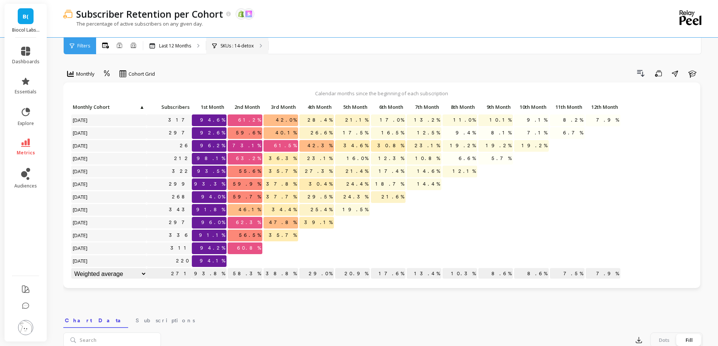  Describe the element at coordinates (383, 320) in the screenshot. I see `nav: Tabs` at that location.